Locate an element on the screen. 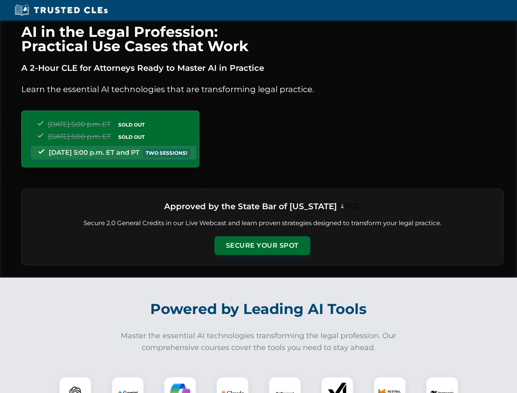 The height and width of the screenshot is (393, 517). h1: AI in the Legal Profession: Practical Use Cases that Work is located at coordinates (262, 39).